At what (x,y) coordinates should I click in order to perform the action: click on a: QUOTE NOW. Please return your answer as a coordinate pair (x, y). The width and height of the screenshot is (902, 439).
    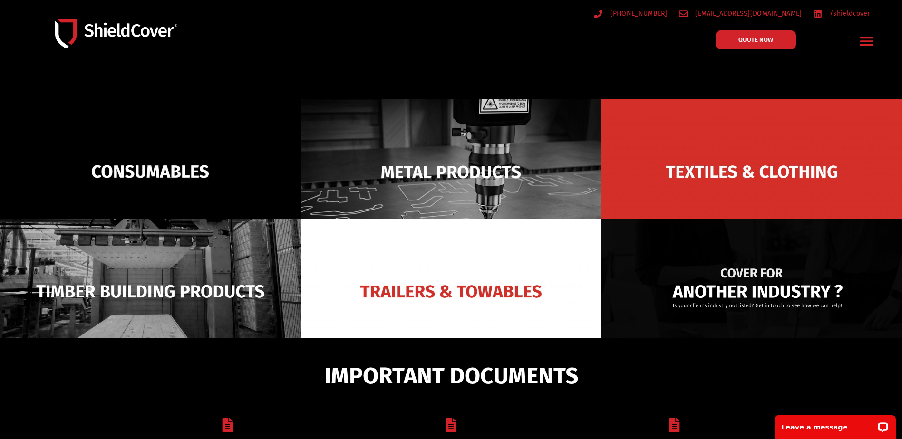
    Looking at the image, I should click on (755, 40).